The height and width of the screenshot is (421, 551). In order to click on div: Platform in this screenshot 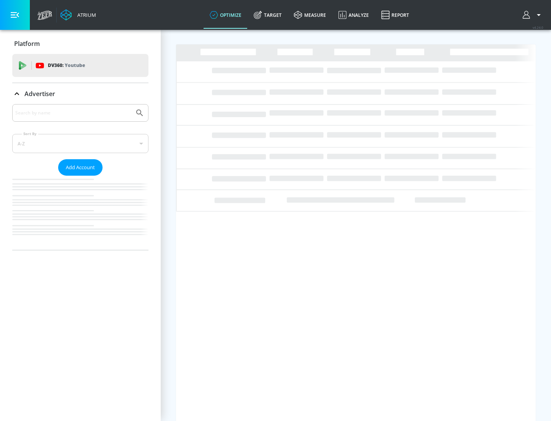, I will do `click(80, 44)`.